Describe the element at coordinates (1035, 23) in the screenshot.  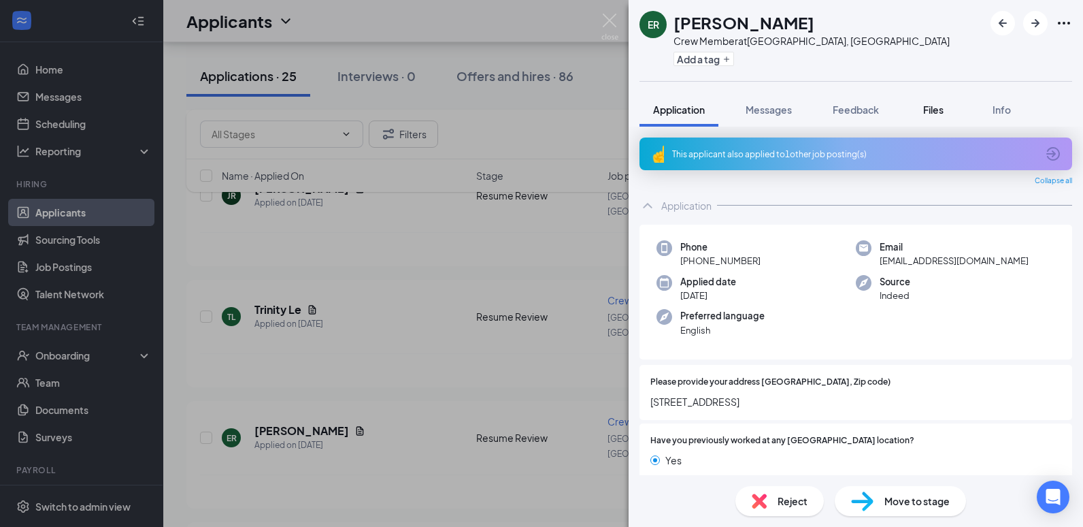
I see `button: ArrowRight` at that location.